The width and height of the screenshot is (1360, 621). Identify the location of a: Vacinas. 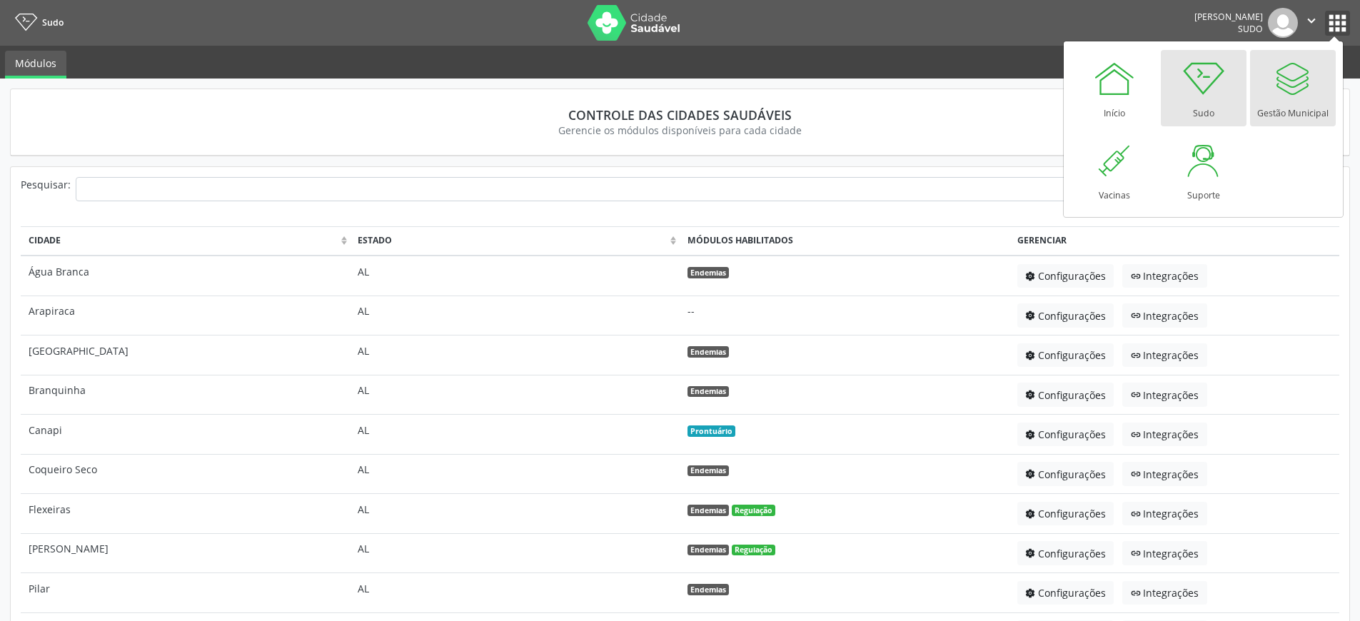
(1114, 170).